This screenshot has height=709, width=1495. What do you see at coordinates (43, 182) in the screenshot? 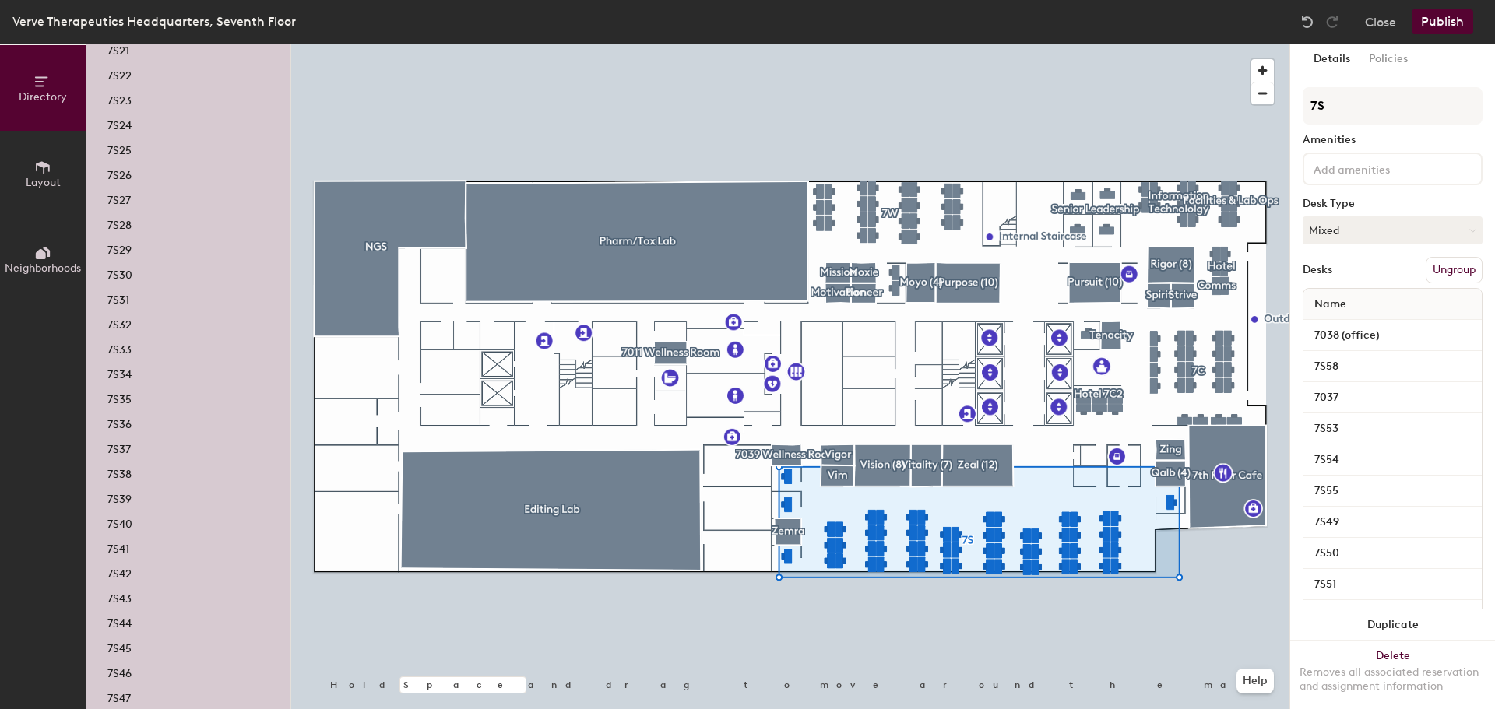
I see `span: Layout` at bounding box center [43, 182].